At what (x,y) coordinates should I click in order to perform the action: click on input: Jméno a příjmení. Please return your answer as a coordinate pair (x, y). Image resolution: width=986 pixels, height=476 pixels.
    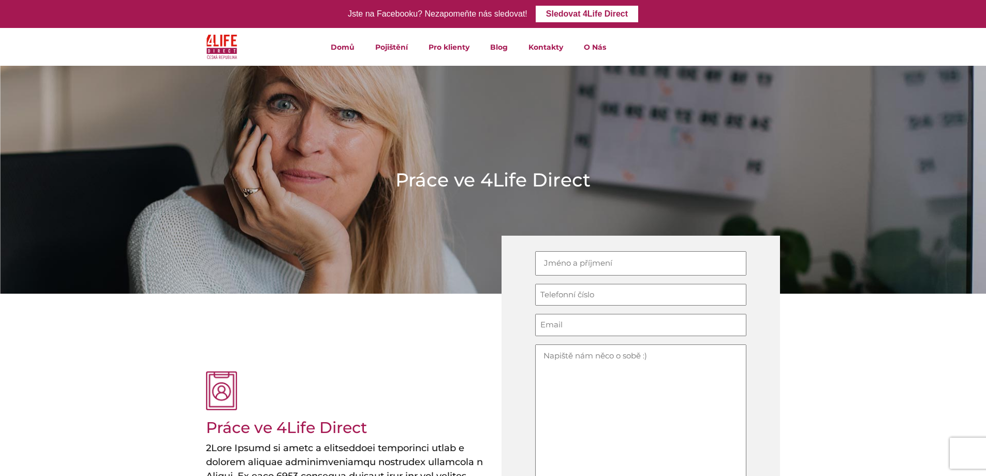
    Looking at the image, I should click on (641, 263).